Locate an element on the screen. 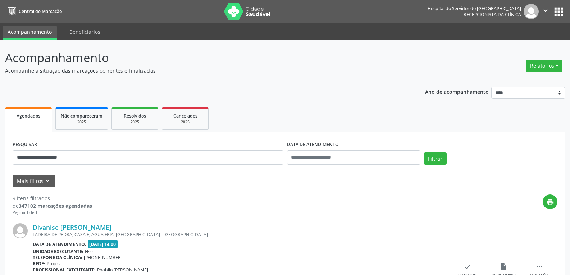 The width and height of the screenshot is (570, 275). button: apps is located at coordinates (558, 12).